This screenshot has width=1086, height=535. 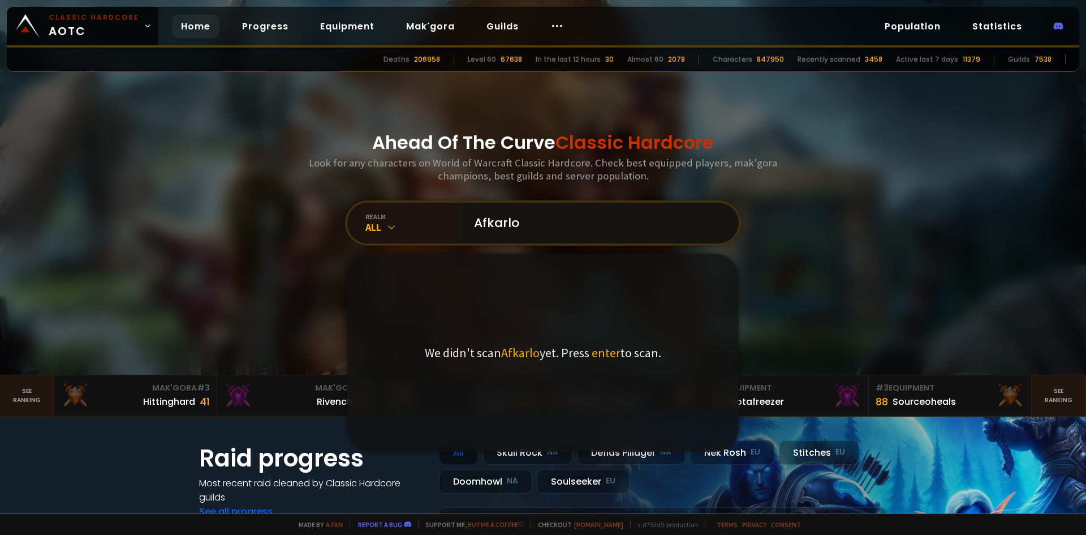 I want to click on a: Privacy, so click(x=754, y=524).